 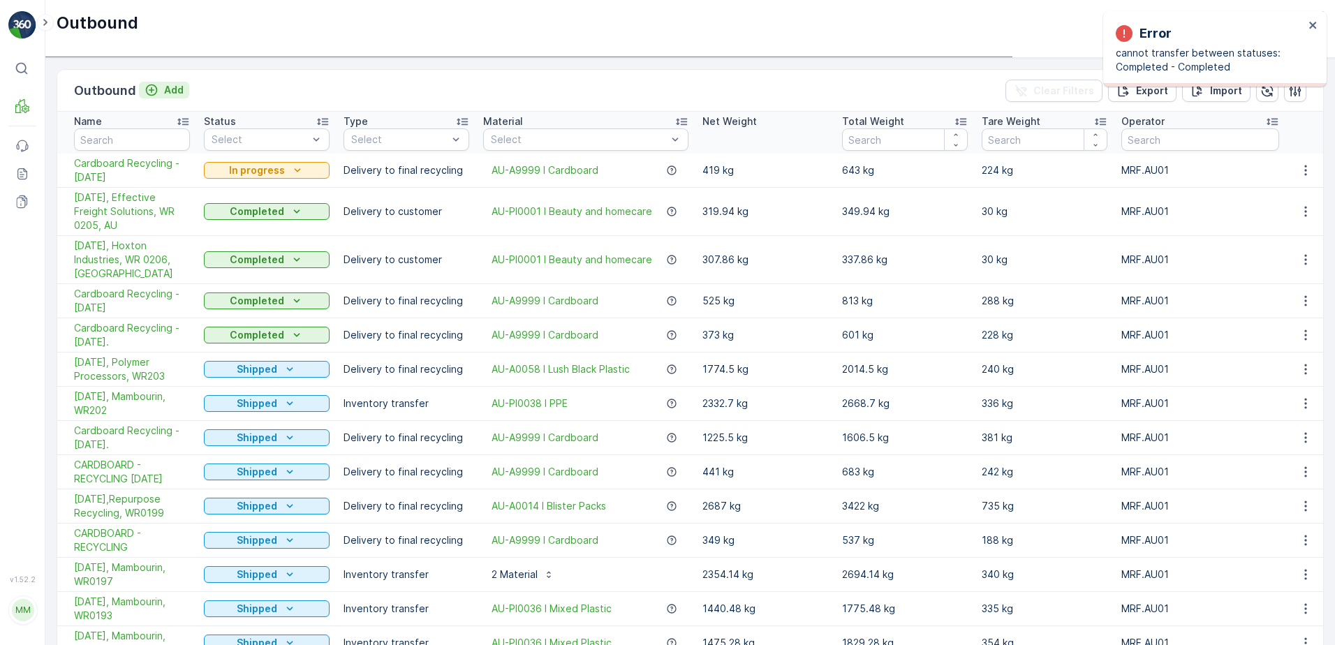 I want to click on p: Completed, so click(x=257, y=260).